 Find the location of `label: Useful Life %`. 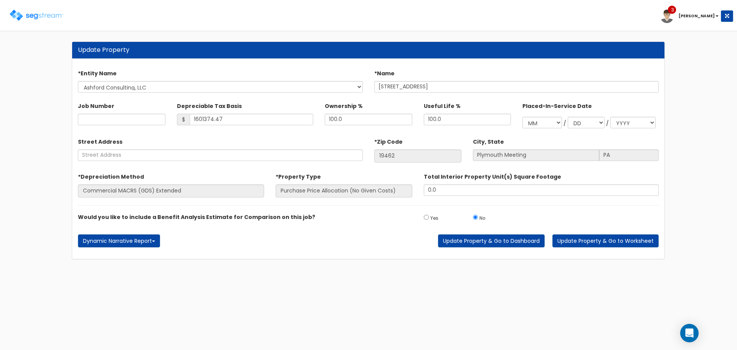

label: Useful Life % is located at coordinates (442, 104).